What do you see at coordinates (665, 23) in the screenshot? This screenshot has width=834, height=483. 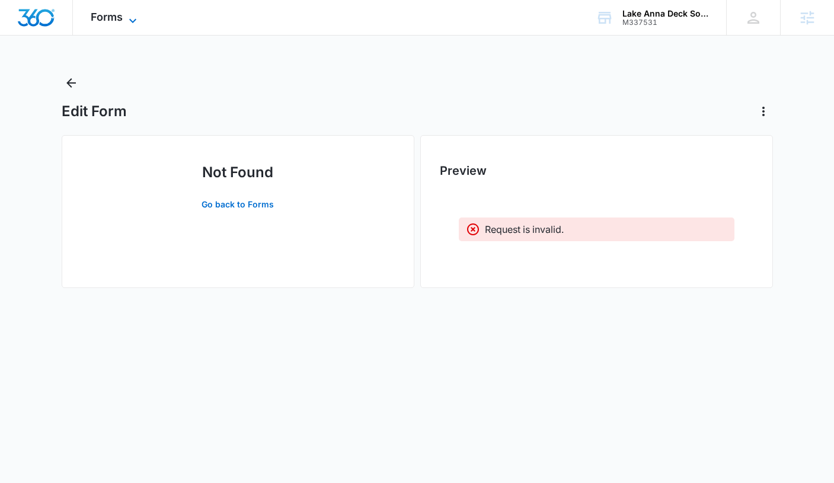 I see `div: account id` at bounding box center [665, 23].